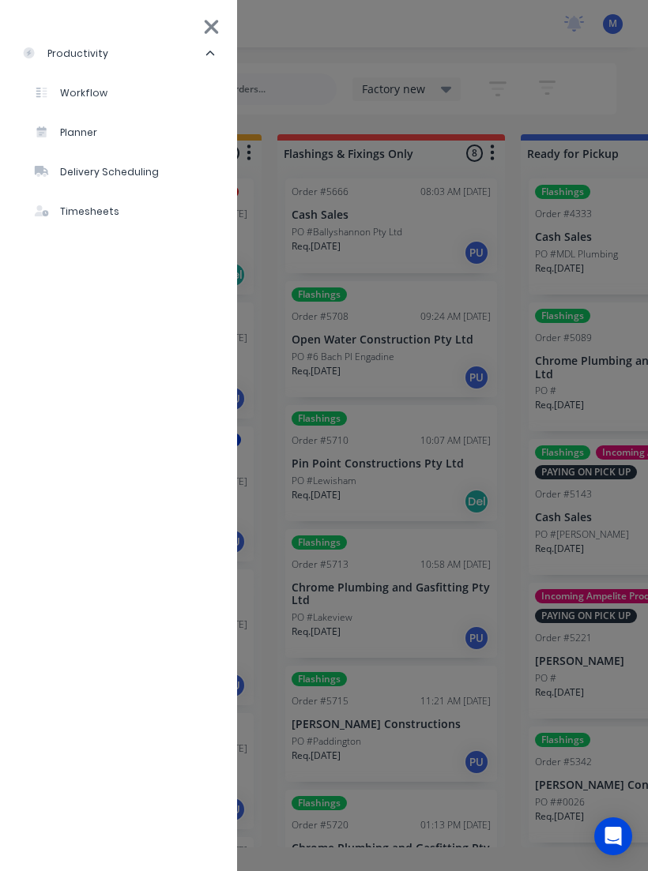 The width and height of the screenshot is (648, 871). I want to click on div: Planner, so click(66, 133).